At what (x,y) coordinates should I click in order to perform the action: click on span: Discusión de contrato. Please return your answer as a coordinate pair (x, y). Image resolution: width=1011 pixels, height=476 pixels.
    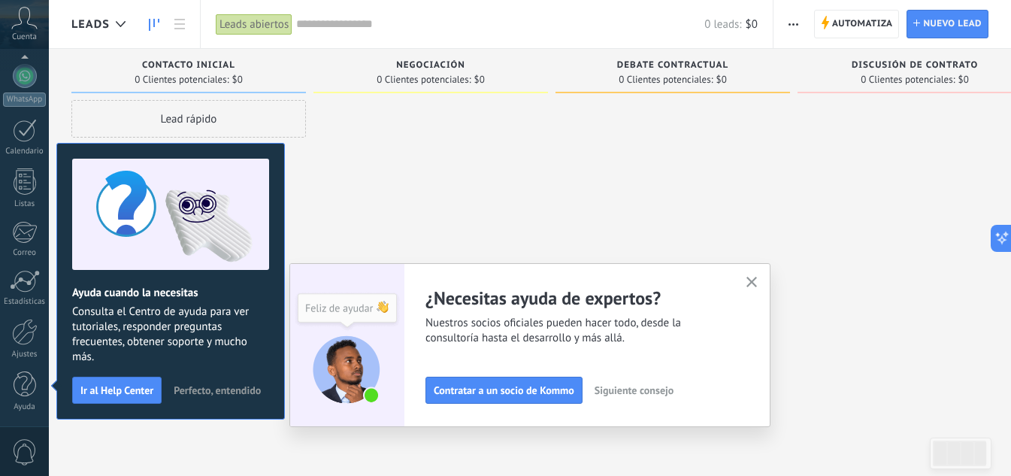
    Looking at the image, I should click on (915, 65).